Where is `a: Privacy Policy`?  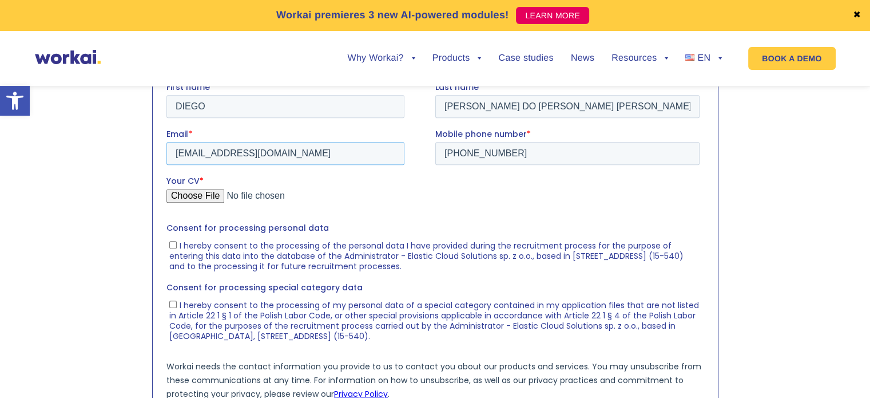 a: Privacy Policy is located at coordinates (195, 312).